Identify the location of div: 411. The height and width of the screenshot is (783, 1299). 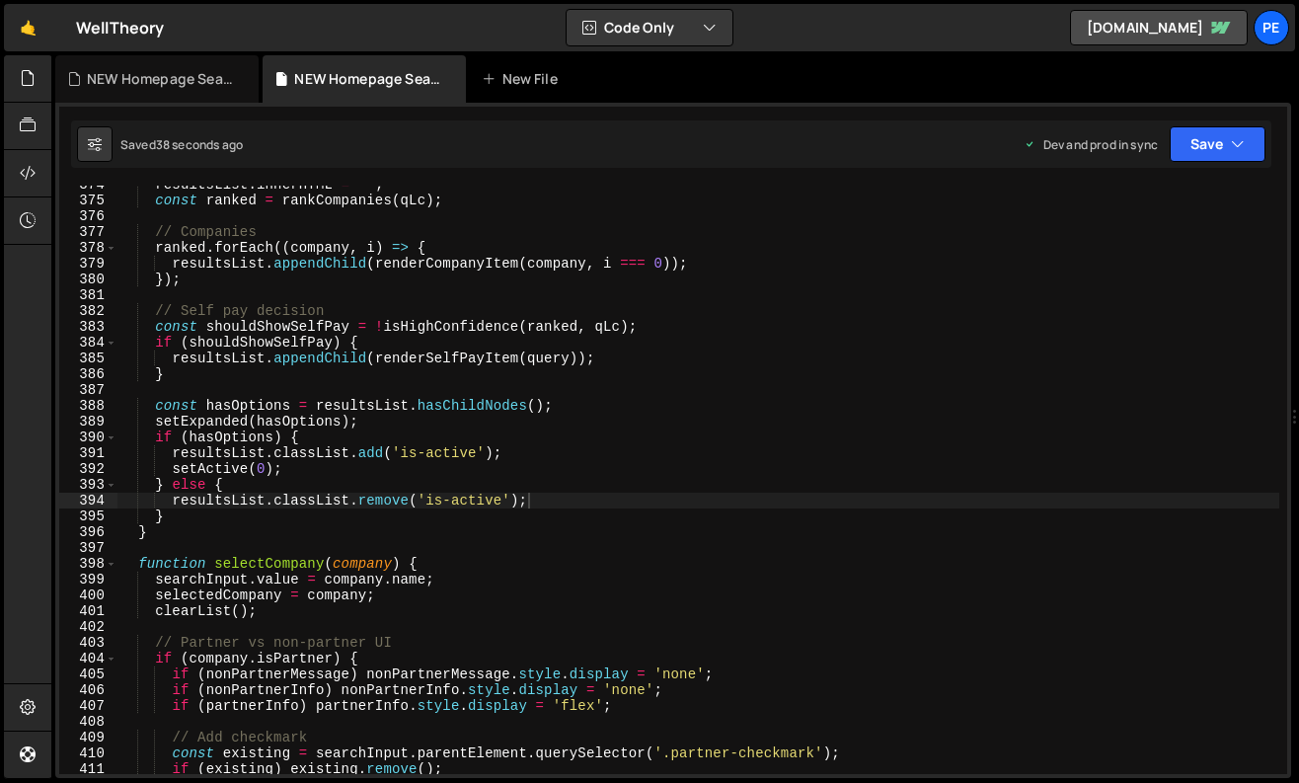
(88, 769).